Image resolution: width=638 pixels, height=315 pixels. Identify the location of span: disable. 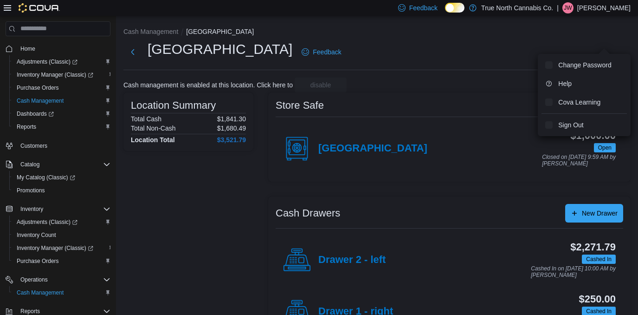
(321, 85).